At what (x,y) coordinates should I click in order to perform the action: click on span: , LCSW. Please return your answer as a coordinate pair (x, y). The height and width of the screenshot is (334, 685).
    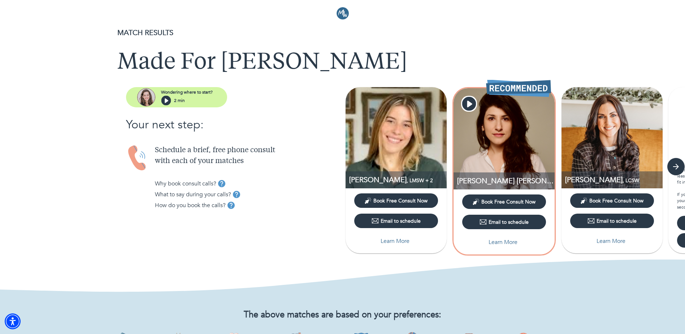
    Looking at the image, I should click on (631, 180).